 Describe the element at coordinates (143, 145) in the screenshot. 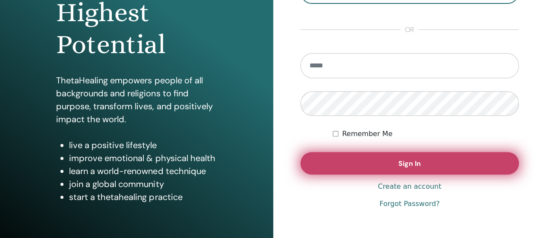

I see `li: live a positive lifestyle` at that location.